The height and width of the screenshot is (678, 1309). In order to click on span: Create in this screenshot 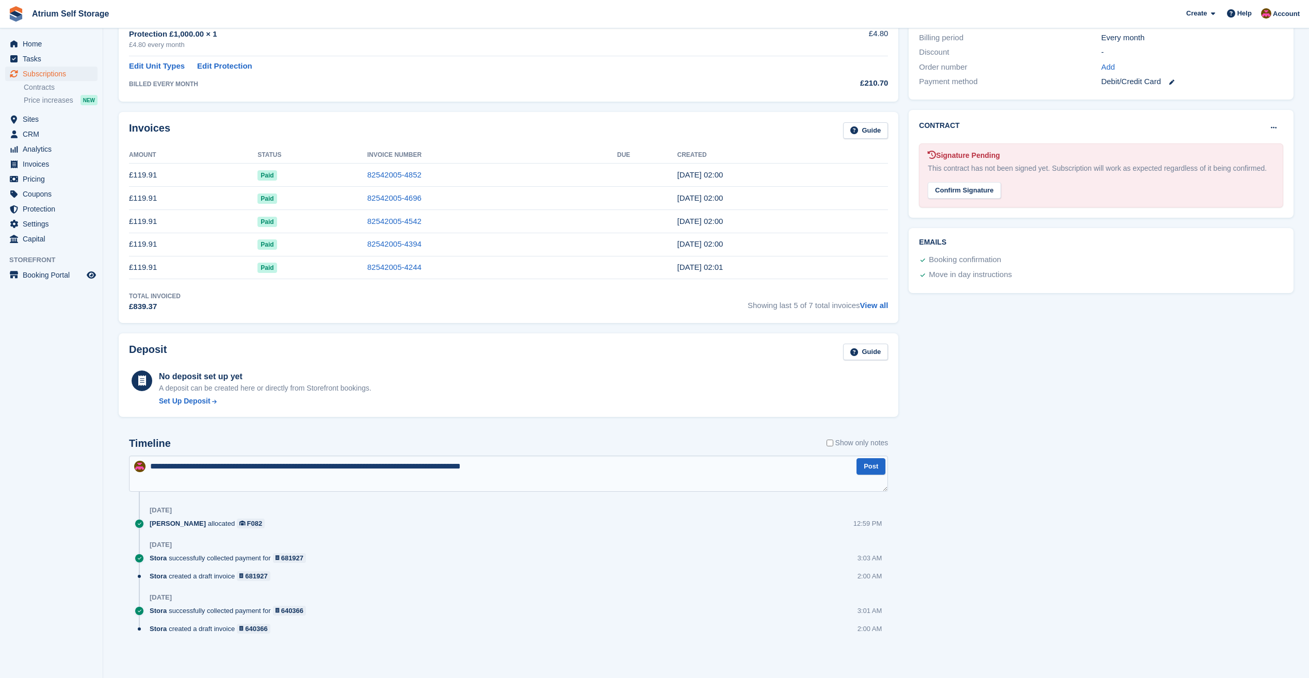, I will do `click(1197, 13)`.